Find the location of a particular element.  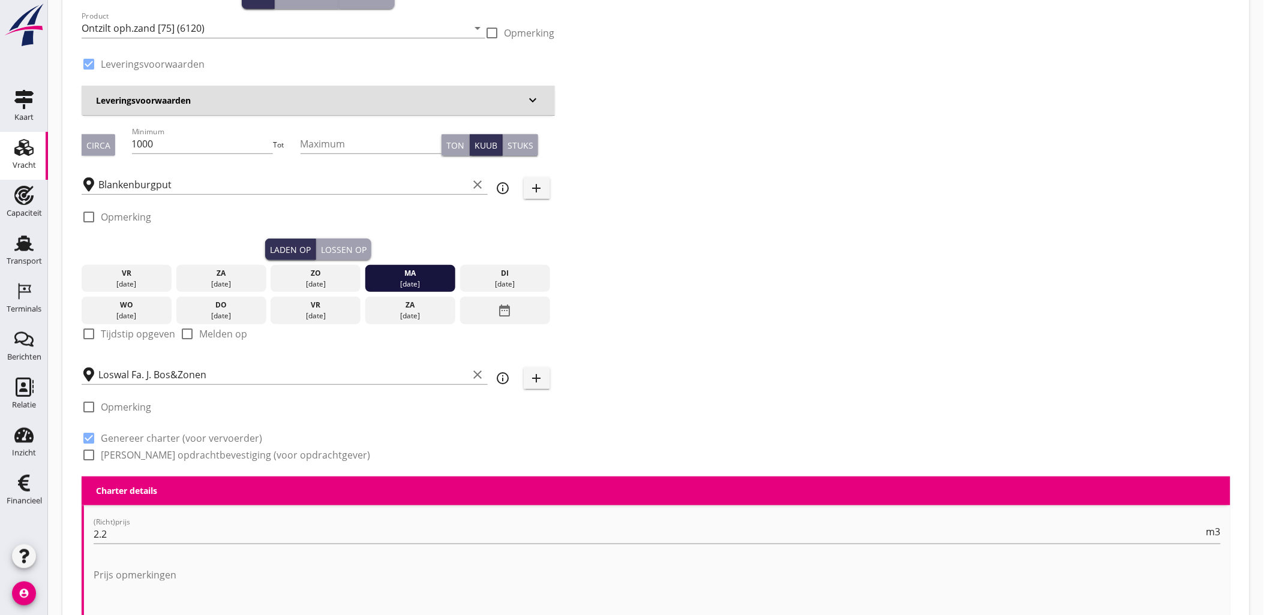

div: Relatie is located at coordinates (24, 405).